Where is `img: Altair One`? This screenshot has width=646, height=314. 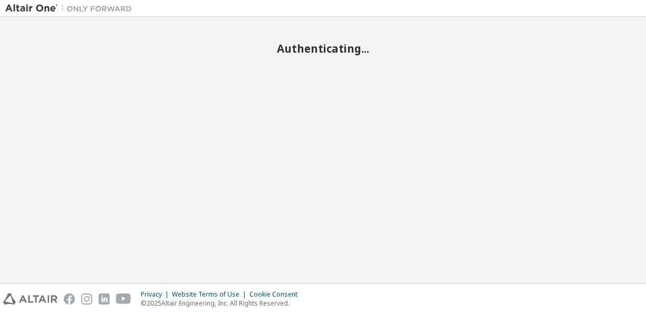 img: Altair One is located at coordinates (71, 8).